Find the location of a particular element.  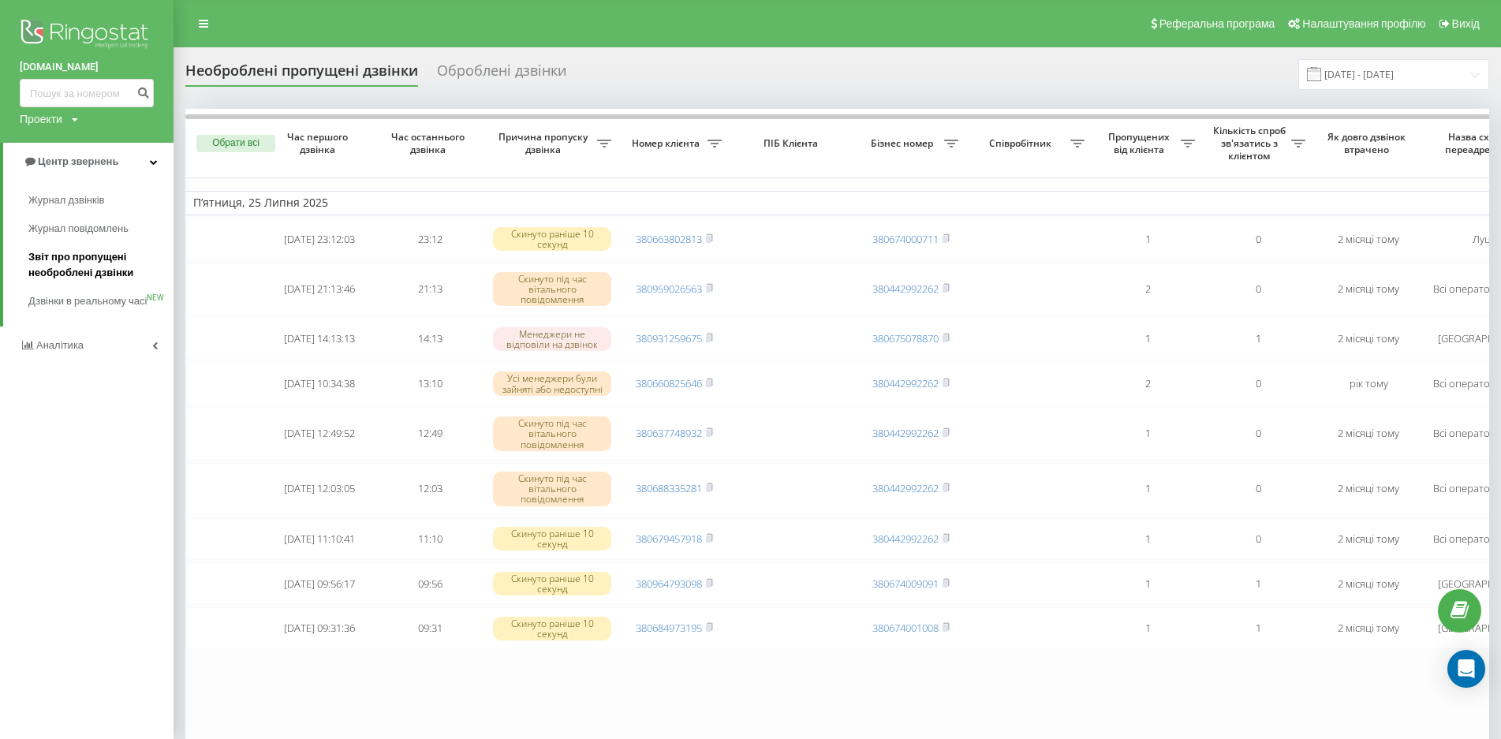

span: Журнал повідомлень is located at coordinates (78, 229).